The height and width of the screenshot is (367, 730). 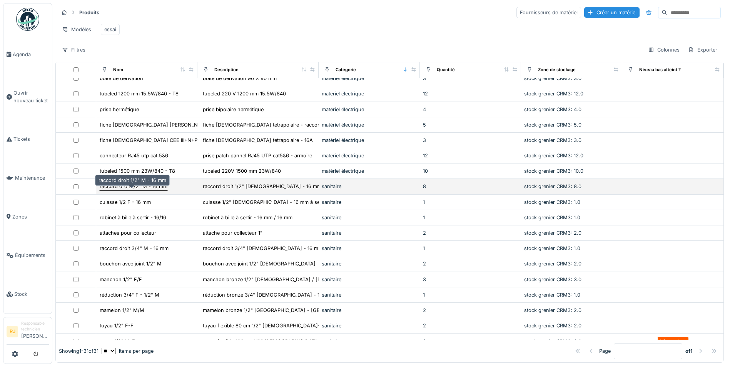 What do you see at coordinates (117, 342) in the screenshot?
I see `div: tuyau 1/2" M-F` at bounding box center [117, 342].